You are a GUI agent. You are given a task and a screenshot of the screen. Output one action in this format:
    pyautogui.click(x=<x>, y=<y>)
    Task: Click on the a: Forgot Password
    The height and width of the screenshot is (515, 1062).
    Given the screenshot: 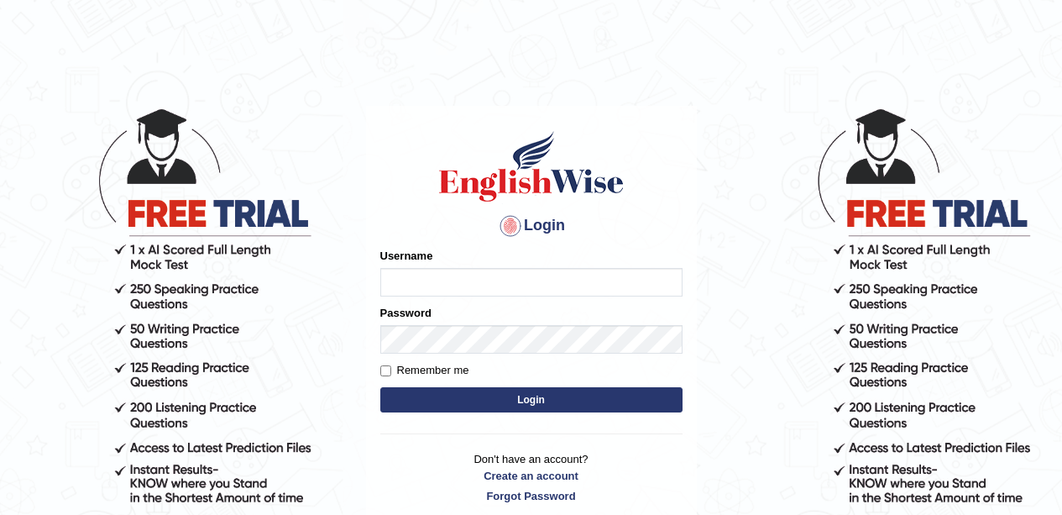 What is the action you would take?
    pyautogui.click(x=532, y=495)
    